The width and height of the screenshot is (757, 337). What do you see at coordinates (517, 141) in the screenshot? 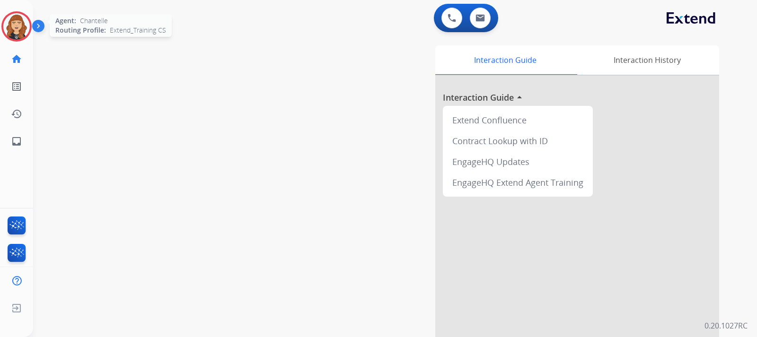
I see `div: Contract Lookup with ID` at bounding box center [517, 141].